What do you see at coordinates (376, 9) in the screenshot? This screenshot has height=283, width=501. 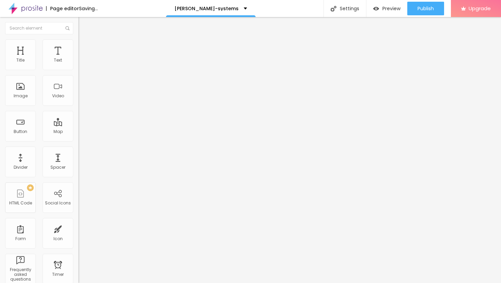 I see `img: view-1.svg` at bounding box center [376, 9].